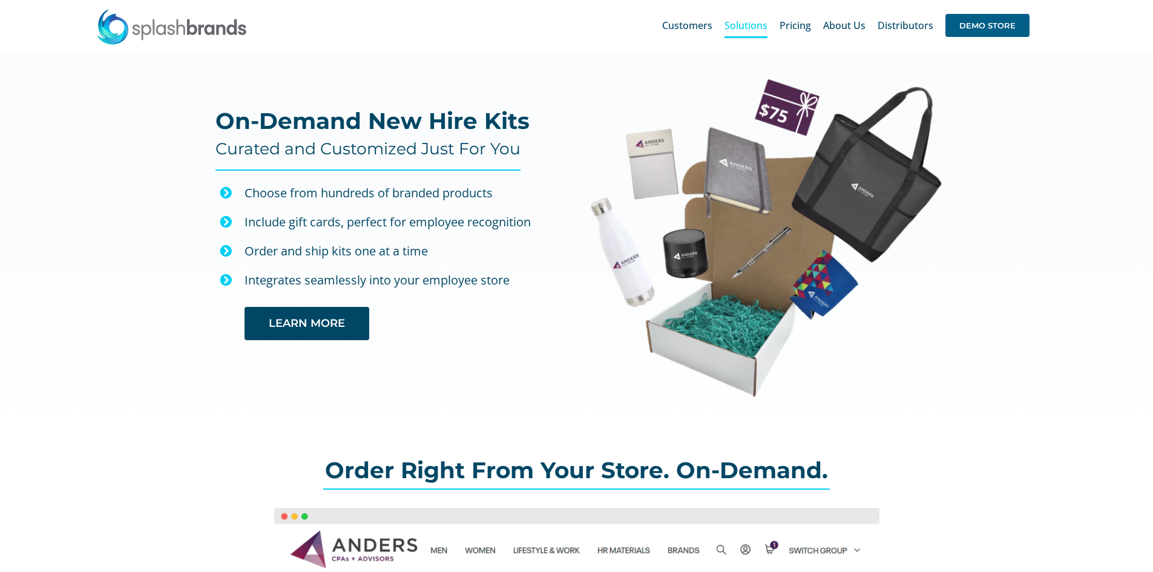 This screenshot has width=1153, height=572. I want to click on span: Order Right From Your Store. On-Demand., so click(576, 470).